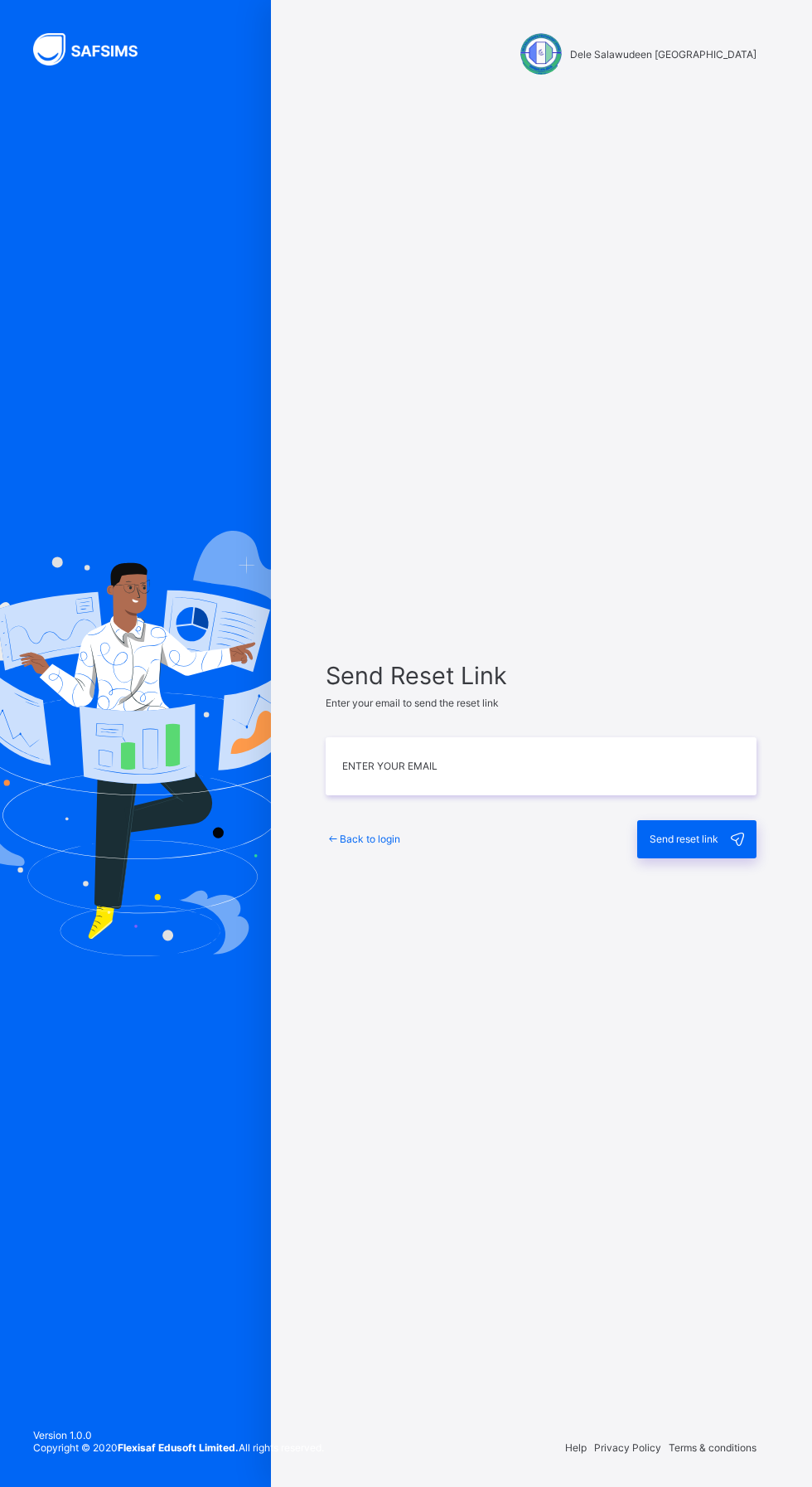 The image size is (812, 1487). Describe the element at coordinates (542, 54) in the screenshot. I see `img: Dele Salawudeen Preparatory School` at that location.